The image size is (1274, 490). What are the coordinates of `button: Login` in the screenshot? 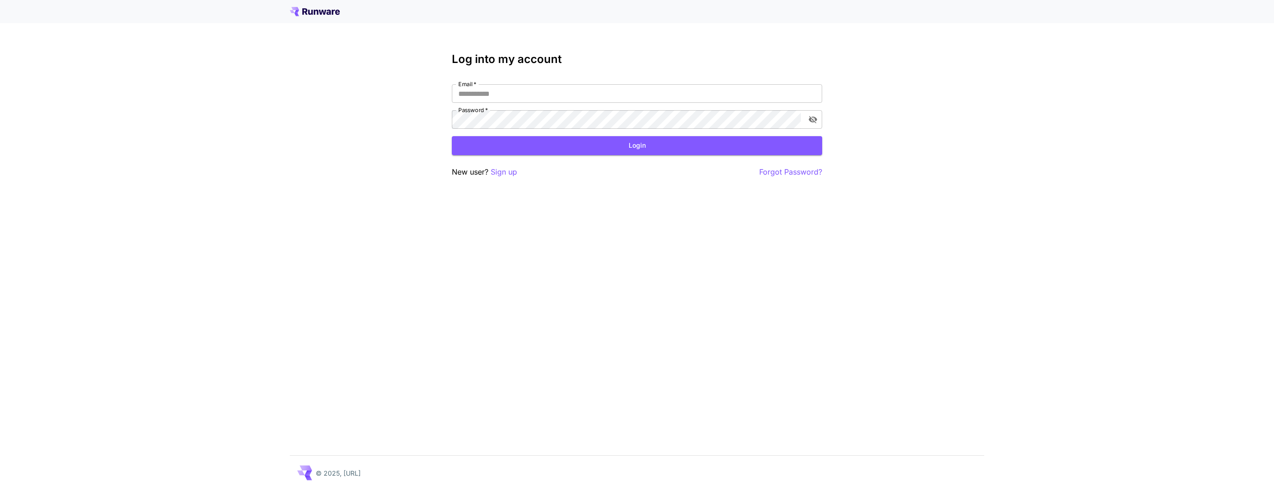 It's located at (637, 145).